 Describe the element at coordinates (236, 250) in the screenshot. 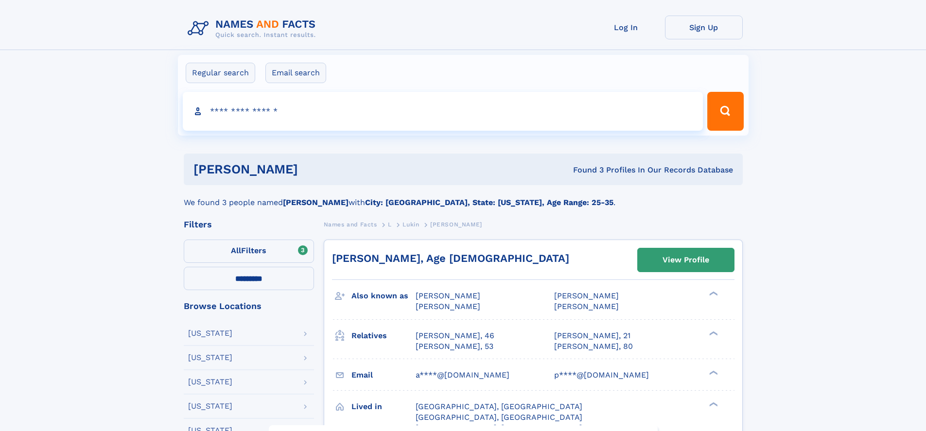

I see `span: All` at that location.